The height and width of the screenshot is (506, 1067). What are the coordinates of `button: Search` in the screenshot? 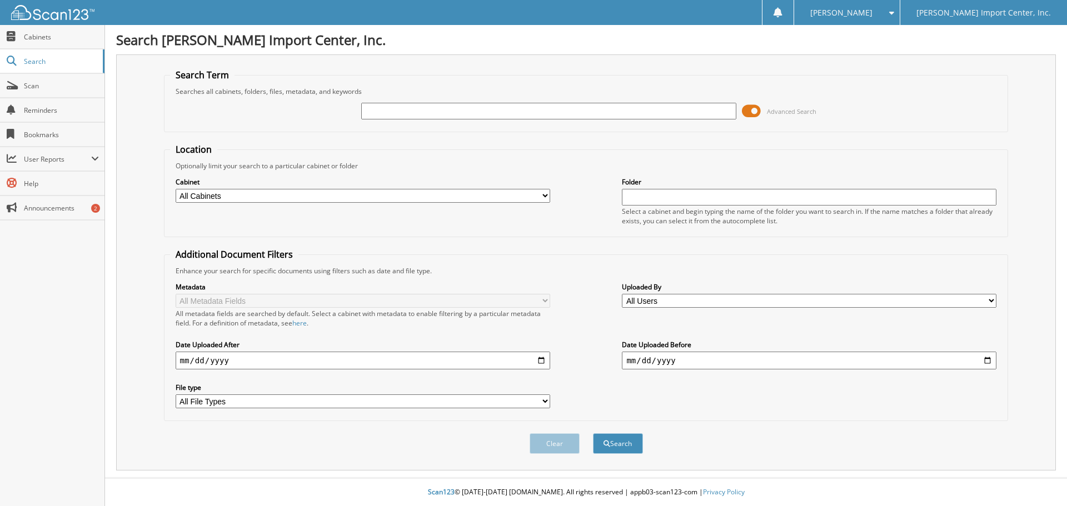 It's located at (618, 444).